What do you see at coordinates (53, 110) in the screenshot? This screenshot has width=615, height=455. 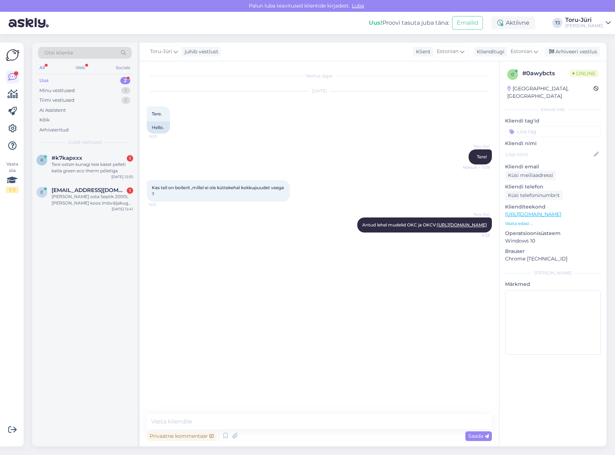 I see `div: AI Assistent` at bounding box center [53, 110].